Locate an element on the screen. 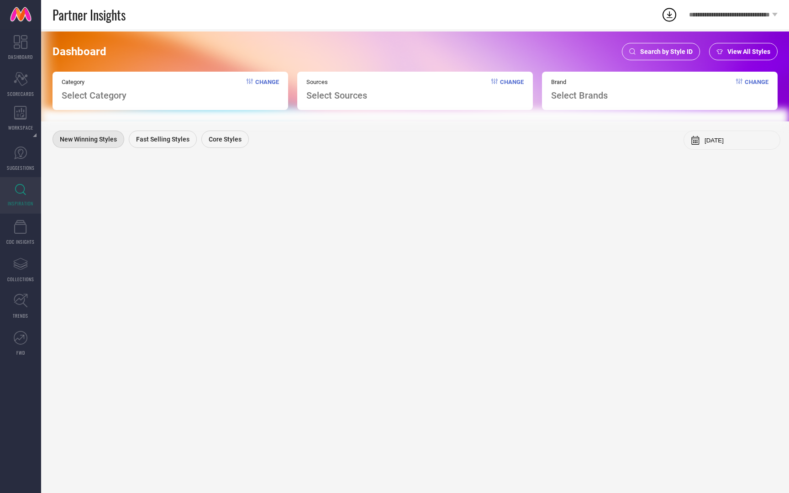 The height and width of the screenshot is (493, 789). span: Partner Insights is located at coordinates (89, 15).